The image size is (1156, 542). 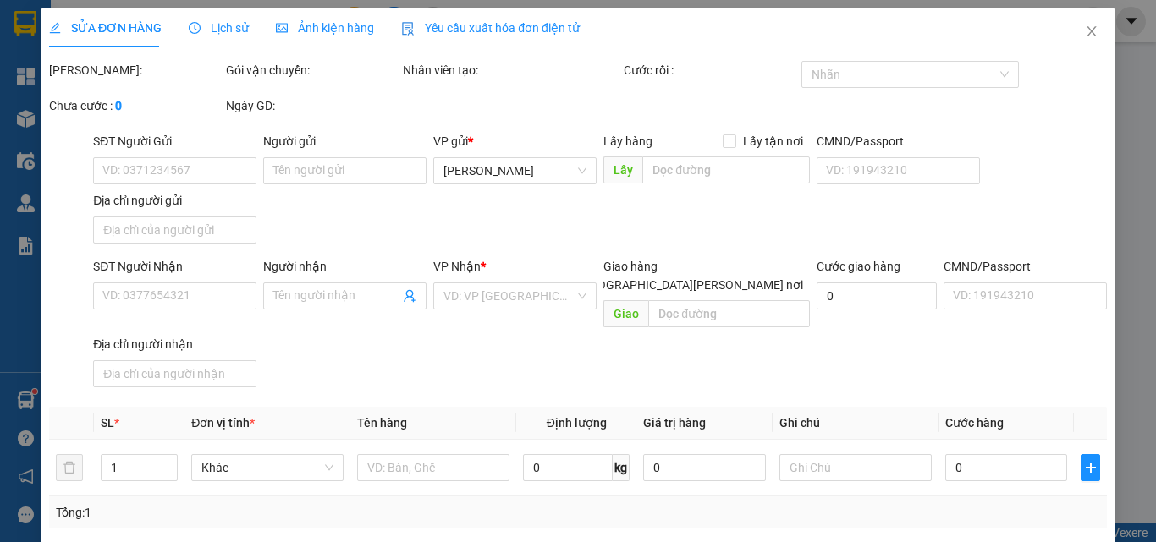 I want to click on span: SỬA ĐƠN HÀNG, so click(x=105, y=28).